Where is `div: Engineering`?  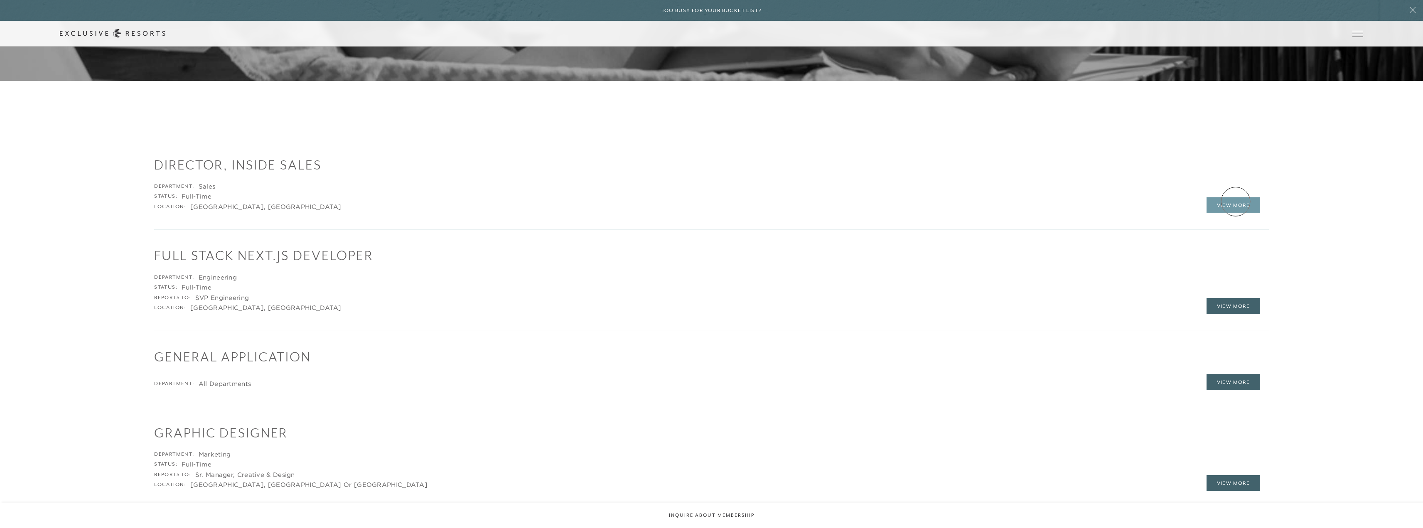 div: Engineering is located at coordinates (218, 277).